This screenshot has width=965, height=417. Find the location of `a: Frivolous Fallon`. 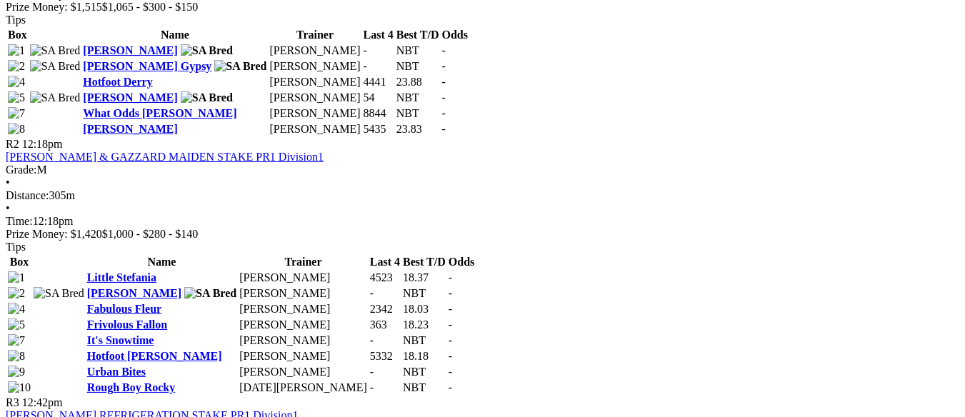

a: Frivolous Fallon is located at coordinates (127, 324).